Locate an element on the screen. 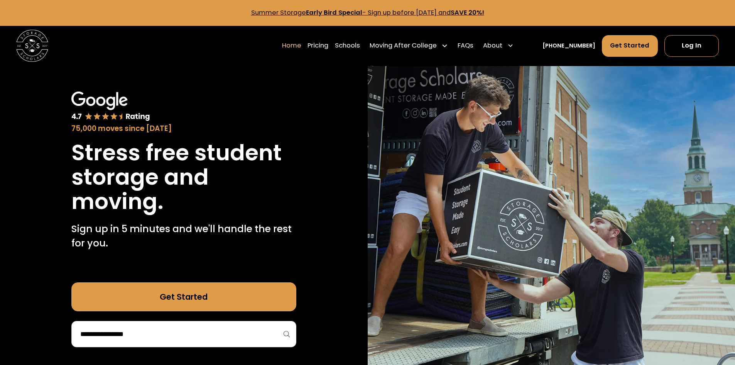  a: Schools is located at coordinates (347, 46).